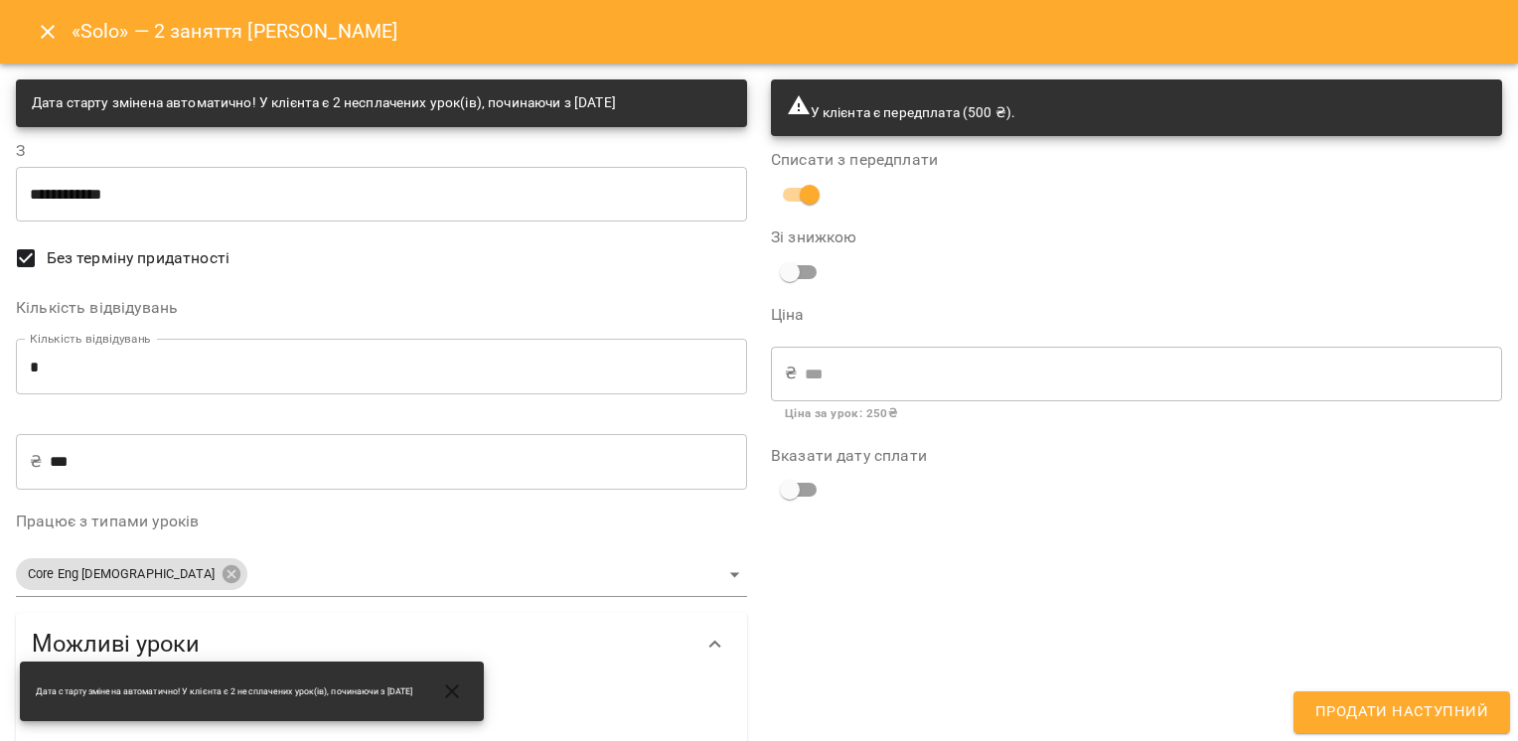 This screenshot has height=741, width=1518. Describe the element at coordinates (1402, 712) in the screenshot. I see `span: Продати наступний` at that location.